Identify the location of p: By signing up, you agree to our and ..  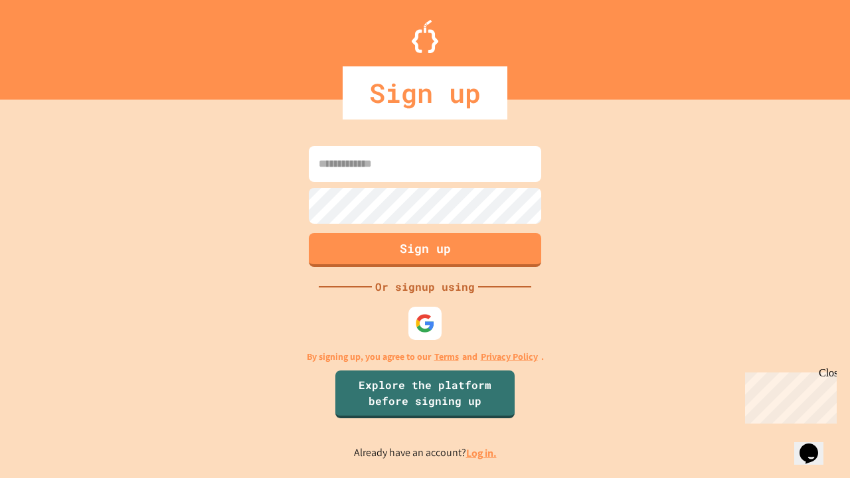
(425, 357).